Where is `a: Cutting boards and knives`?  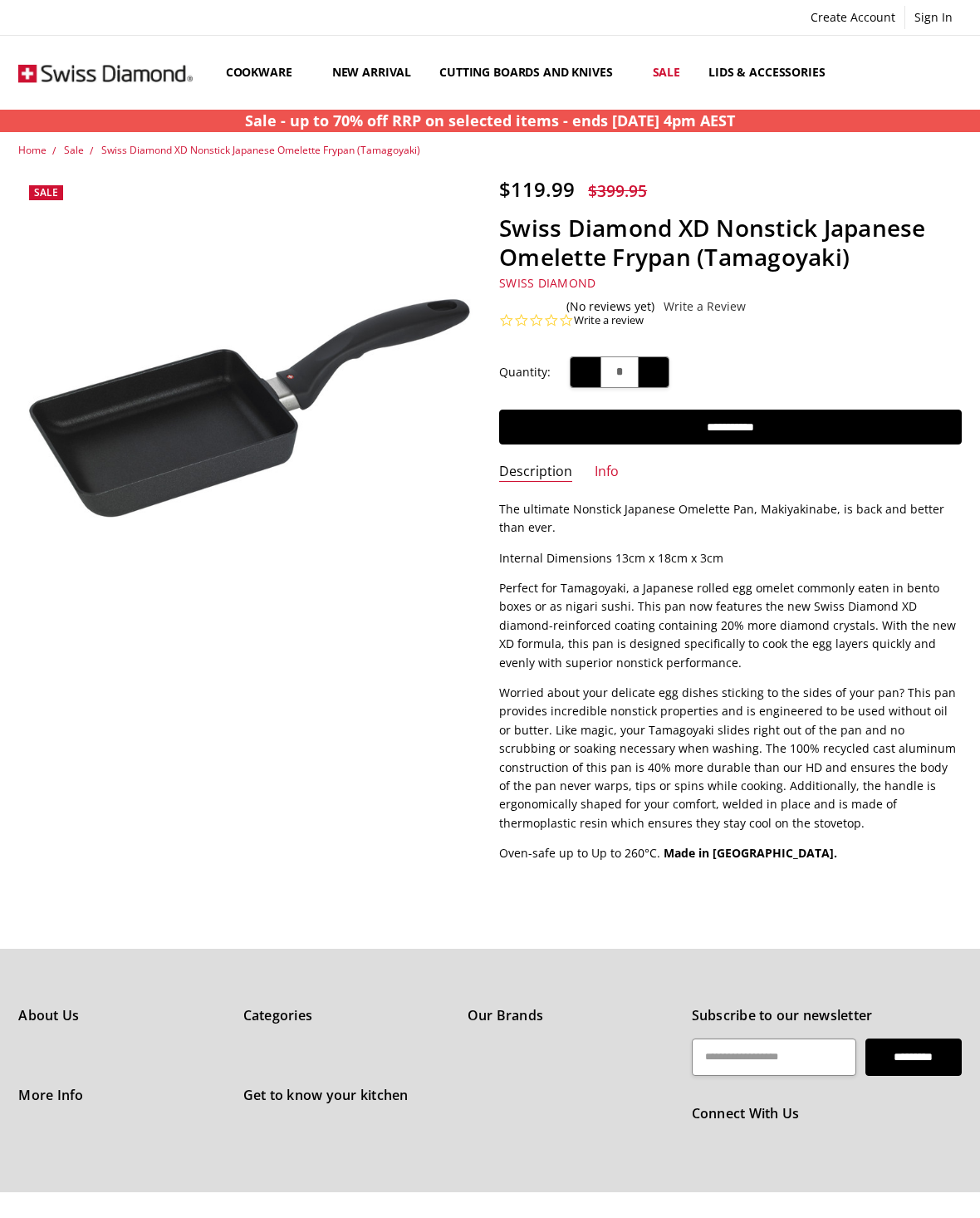
a: Cutting boards and knives is located at coordinates (532, 72).